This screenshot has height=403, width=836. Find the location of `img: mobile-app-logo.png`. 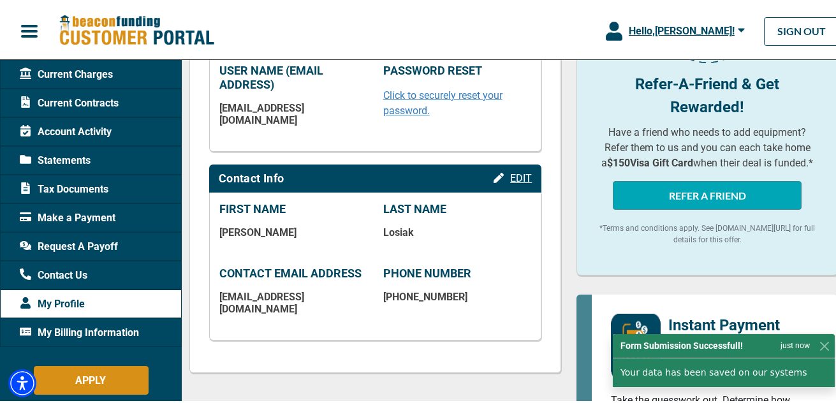

img: mobile-app-logo.png is located at coordinates (636, 344).